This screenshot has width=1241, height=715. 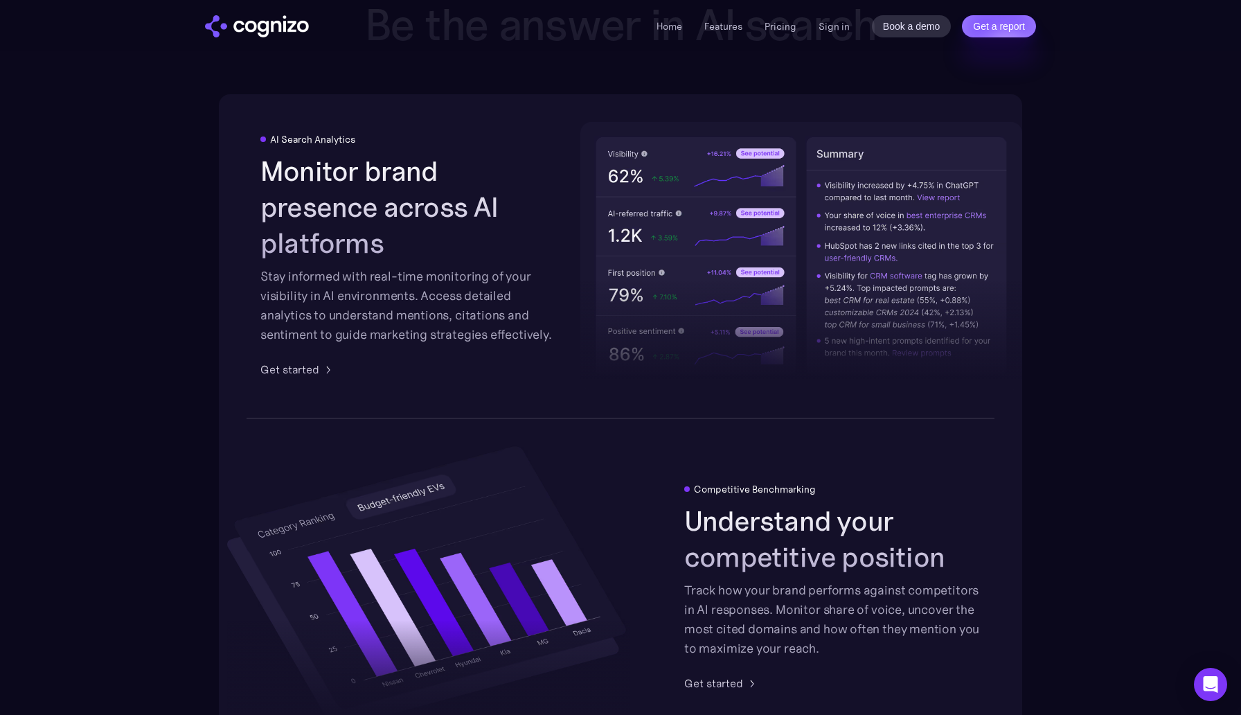 I want to click on a: Features, so click(x=723, y=26).